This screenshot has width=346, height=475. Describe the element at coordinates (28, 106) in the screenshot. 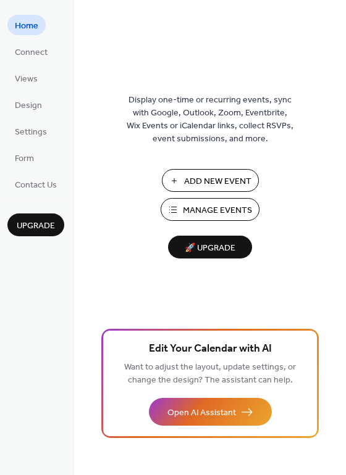

I see `span: Design` at that location.